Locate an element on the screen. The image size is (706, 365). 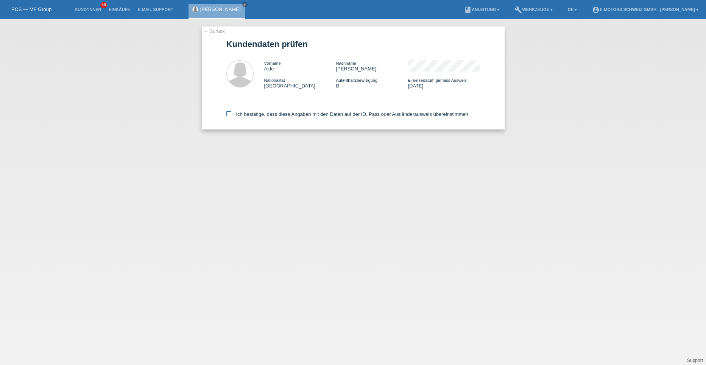
i: book is located at coordinates (468, 10).